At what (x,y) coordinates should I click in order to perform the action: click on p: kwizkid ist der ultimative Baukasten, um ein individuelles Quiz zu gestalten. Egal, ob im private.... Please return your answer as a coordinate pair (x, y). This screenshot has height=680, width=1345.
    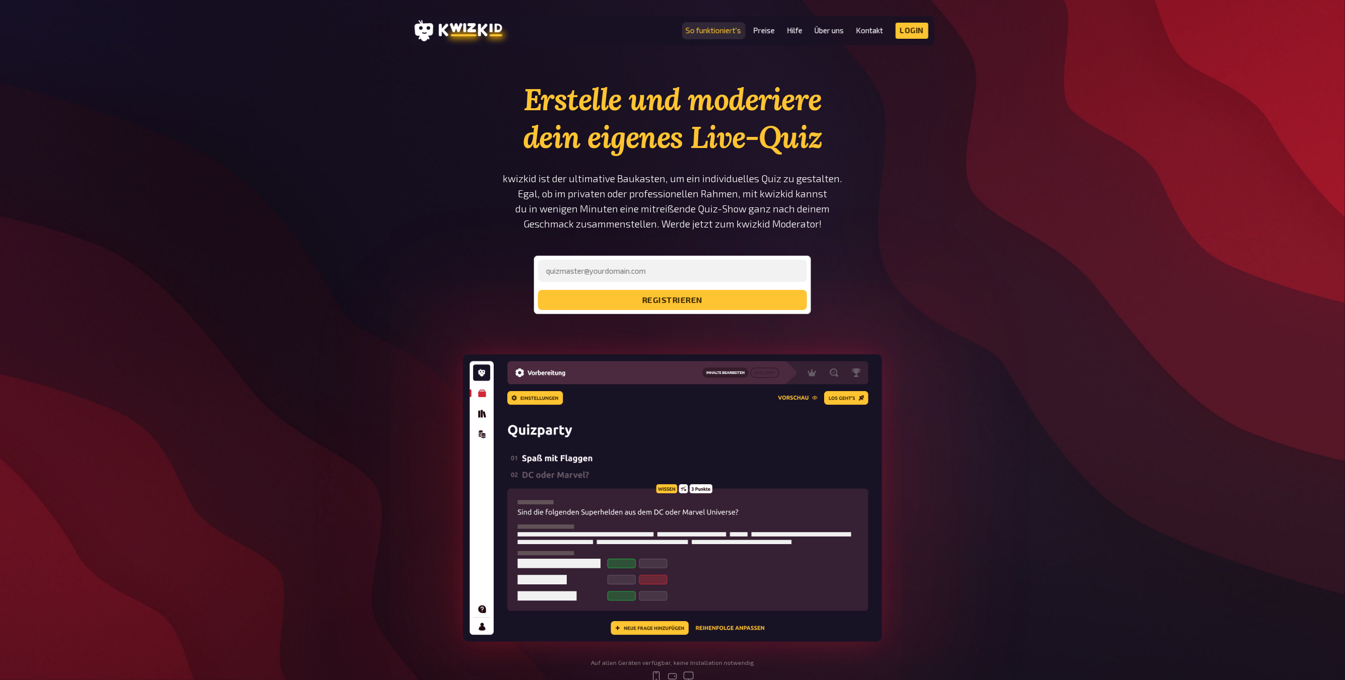
    Looking at the image, I should click on (672, 201).